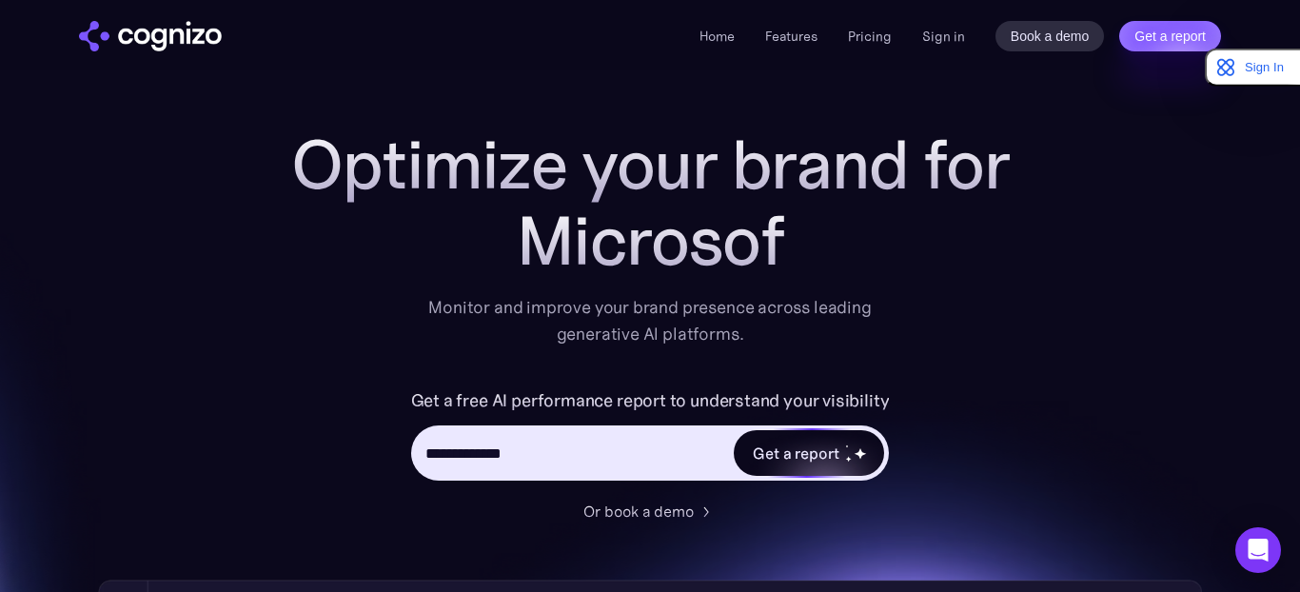  Describe the element at coordinates (943, 36) in the screenshot. I see `a: Sign in` at that location.